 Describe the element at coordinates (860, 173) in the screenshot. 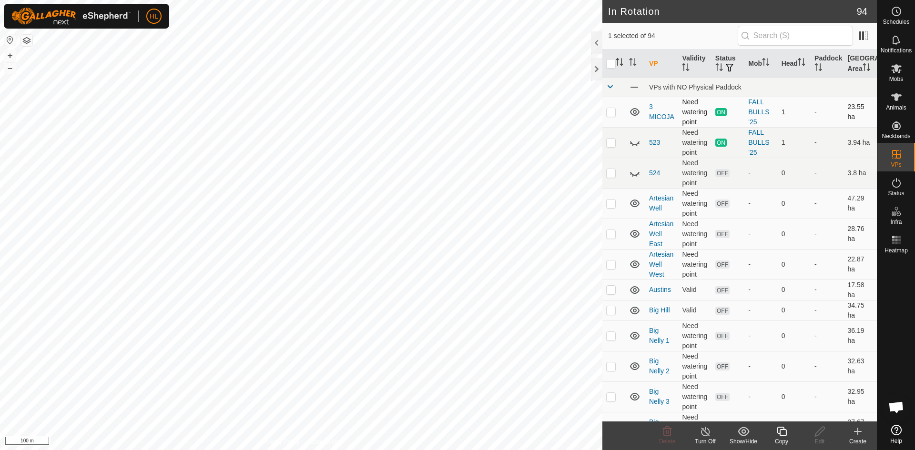

I see `td: 3.8 ha` at that location.